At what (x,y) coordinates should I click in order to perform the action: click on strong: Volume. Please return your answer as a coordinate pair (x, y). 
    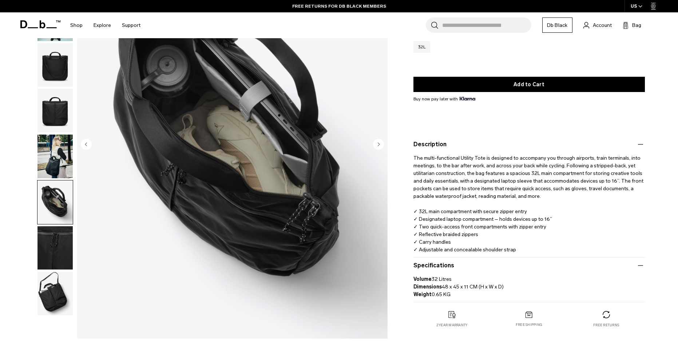
    Looking at the image, I should click on (422, 279).